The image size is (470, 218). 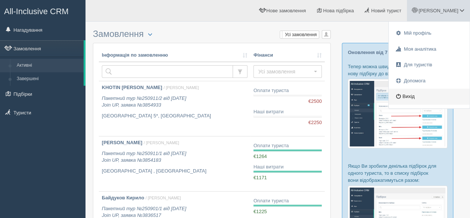 I want to click on button: Усі замовлення, so click(x=288, y=71).